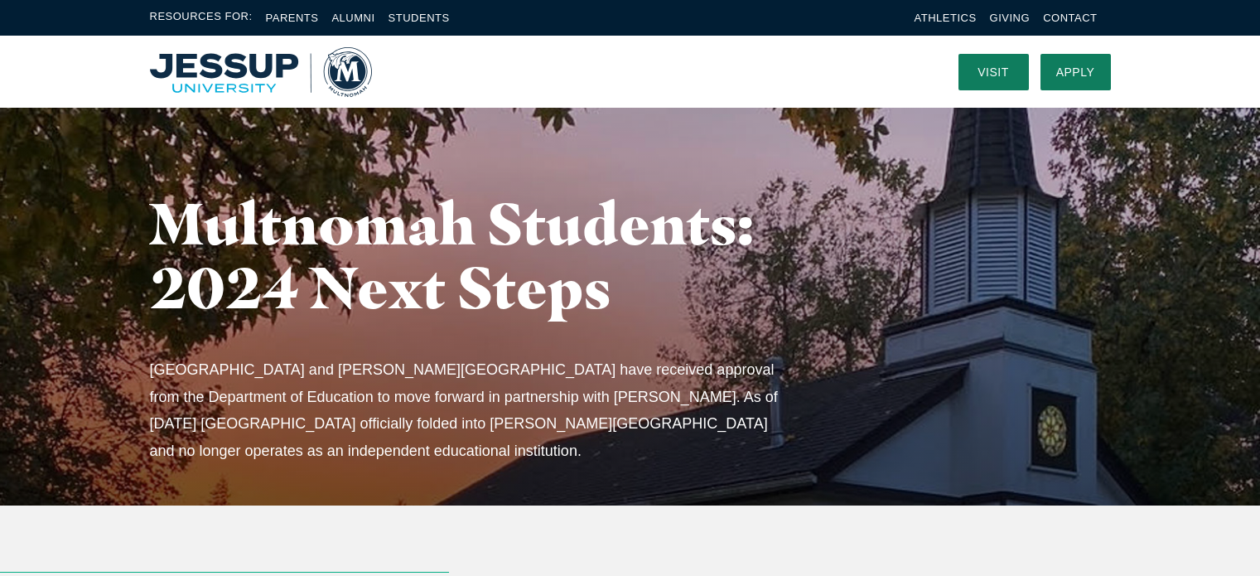  What do you see at coordinates (1070, 17) in the screenshot?
I see `a: Contact` at bounding box center [1070, 17].